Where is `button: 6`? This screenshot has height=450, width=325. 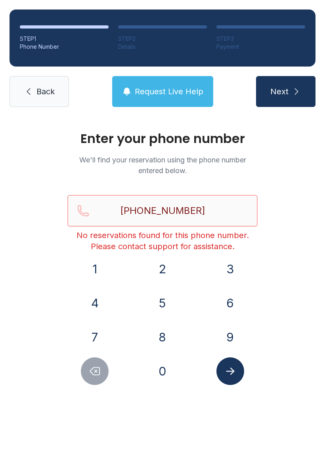
button: 6 is located at coordinates (230, 303).